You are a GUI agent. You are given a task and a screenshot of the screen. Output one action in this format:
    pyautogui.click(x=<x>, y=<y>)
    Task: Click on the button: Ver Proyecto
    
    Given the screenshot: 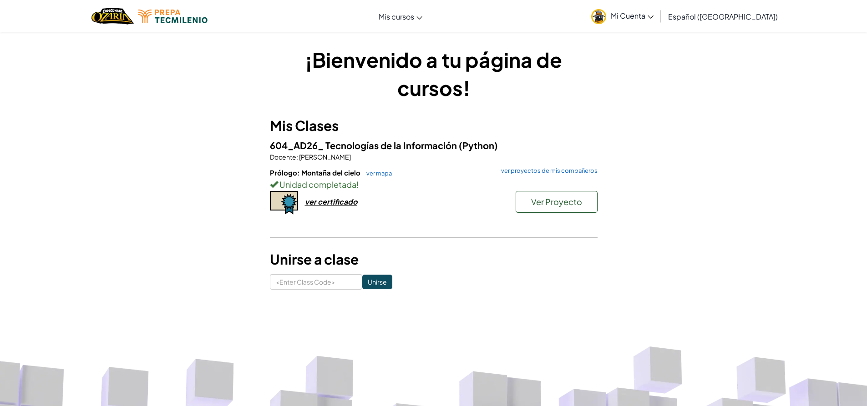 What is the action you would take?
    pyautogui.click(x=557, y=202)
    